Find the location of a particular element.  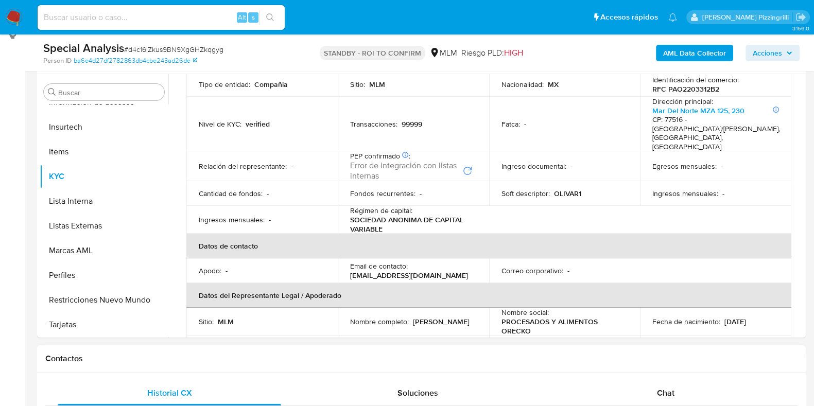

a: Mar Del Norte MZA 125, 230 is located at coordinates (698, 111).